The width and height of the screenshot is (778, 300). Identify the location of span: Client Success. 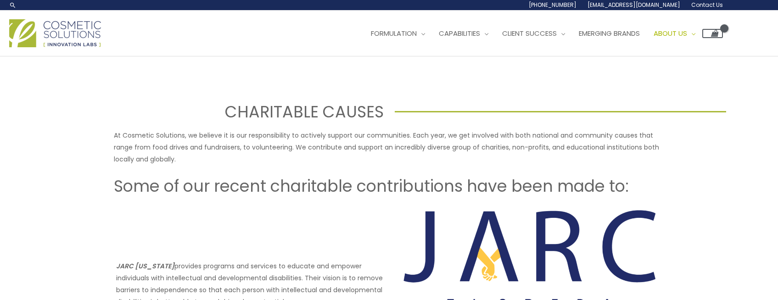
(529, 33).